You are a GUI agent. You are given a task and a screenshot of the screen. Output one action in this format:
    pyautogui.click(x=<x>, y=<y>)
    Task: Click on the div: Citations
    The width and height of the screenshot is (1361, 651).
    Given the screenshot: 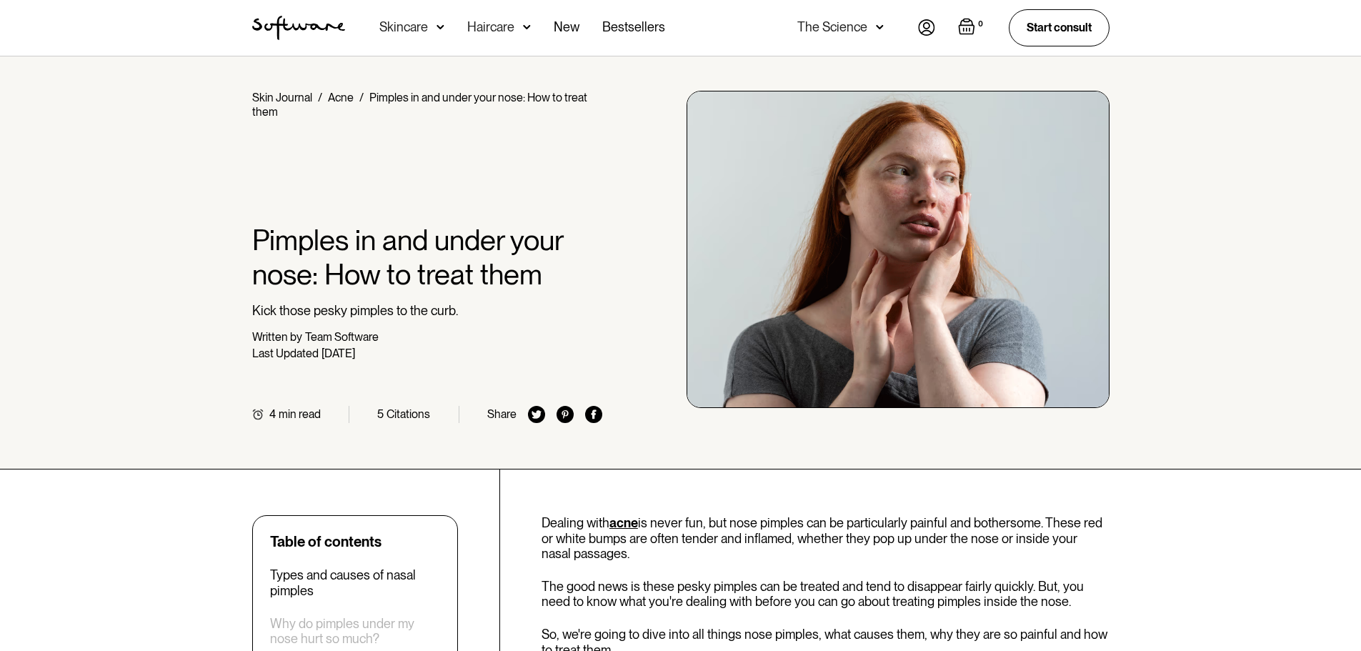 What is the action you would take?
    pyautogui.click(x=408, y=414)
    